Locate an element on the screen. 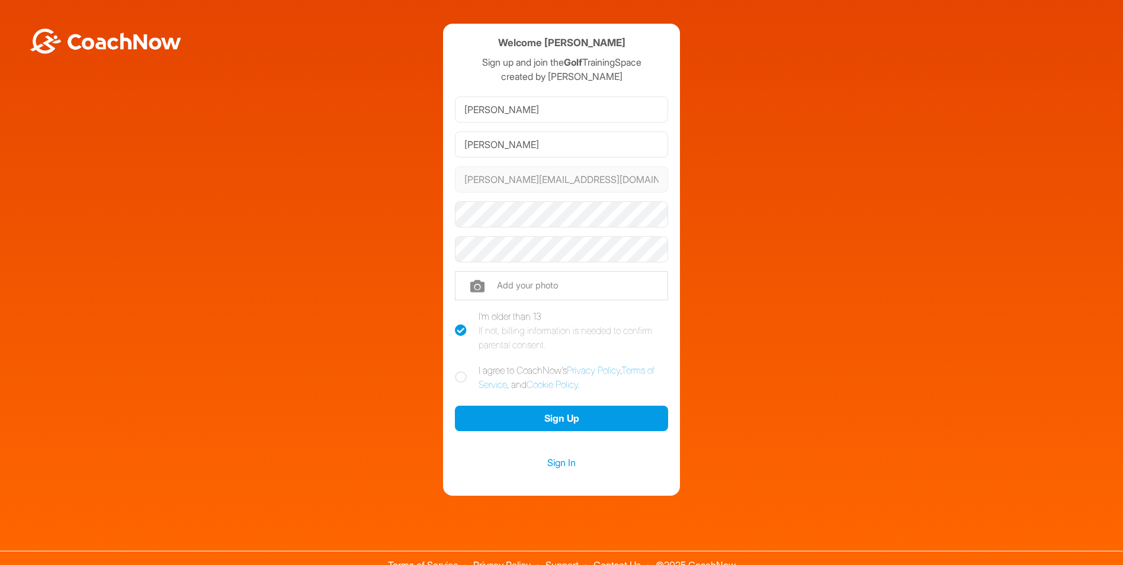 Image resolution: width=1123 pixels, height=565 pixels. div: I'm older than 13 is located at coordinates (573, 331).